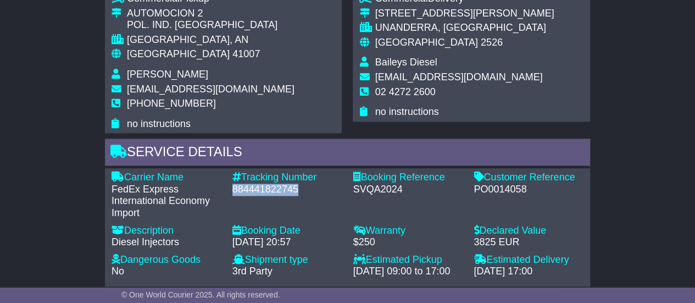  What do you see at coordinates (529, 260) in the screenshot?
I see `div: Estimated Delivery` at bounding box center [529, 260].